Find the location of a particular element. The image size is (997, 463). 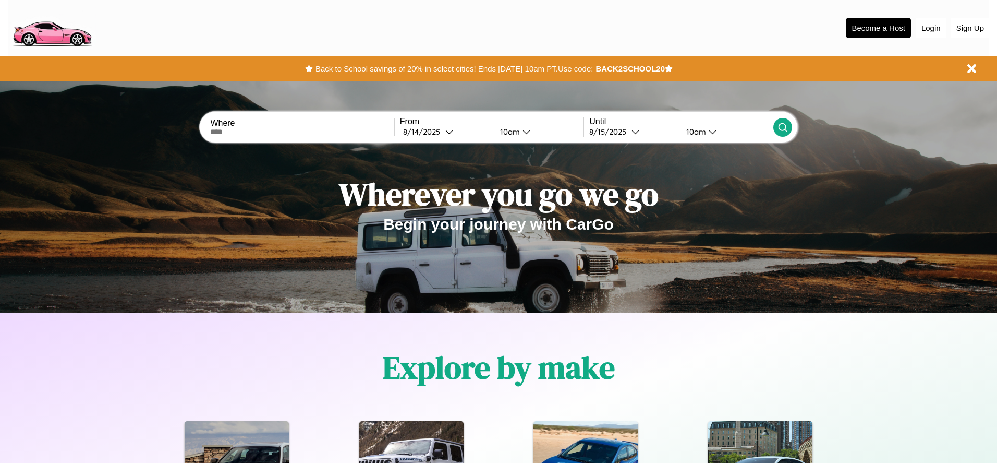

label: Until is located at coordinates (681, 122).